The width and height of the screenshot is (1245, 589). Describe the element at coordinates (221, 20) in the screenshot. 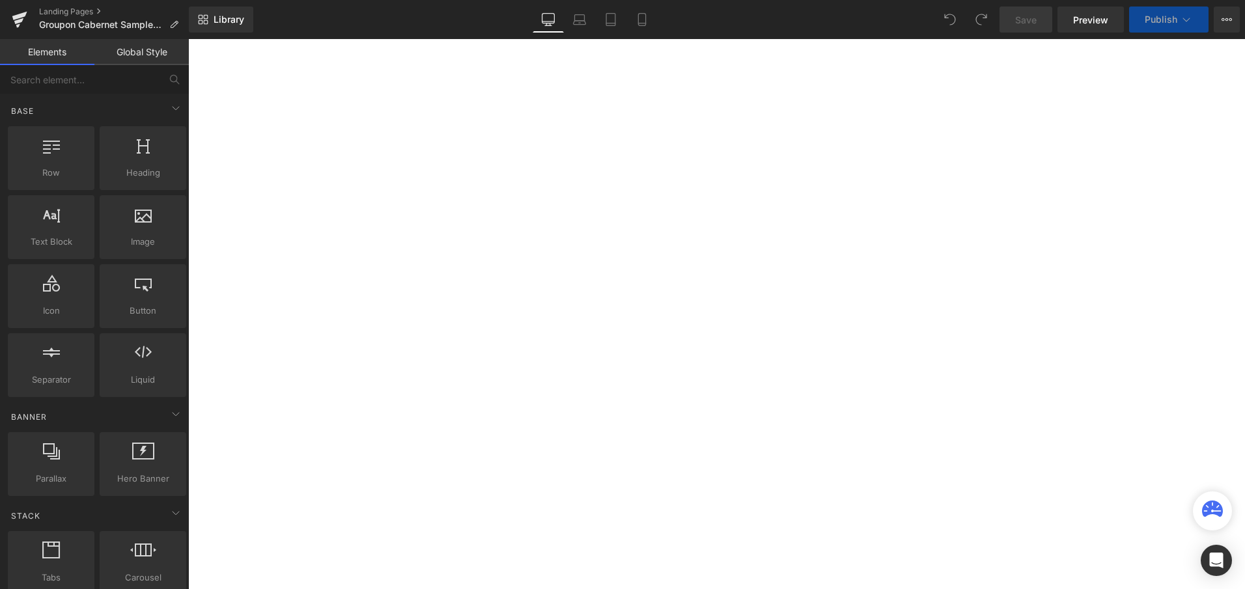

I see `a: New Library` at that location.